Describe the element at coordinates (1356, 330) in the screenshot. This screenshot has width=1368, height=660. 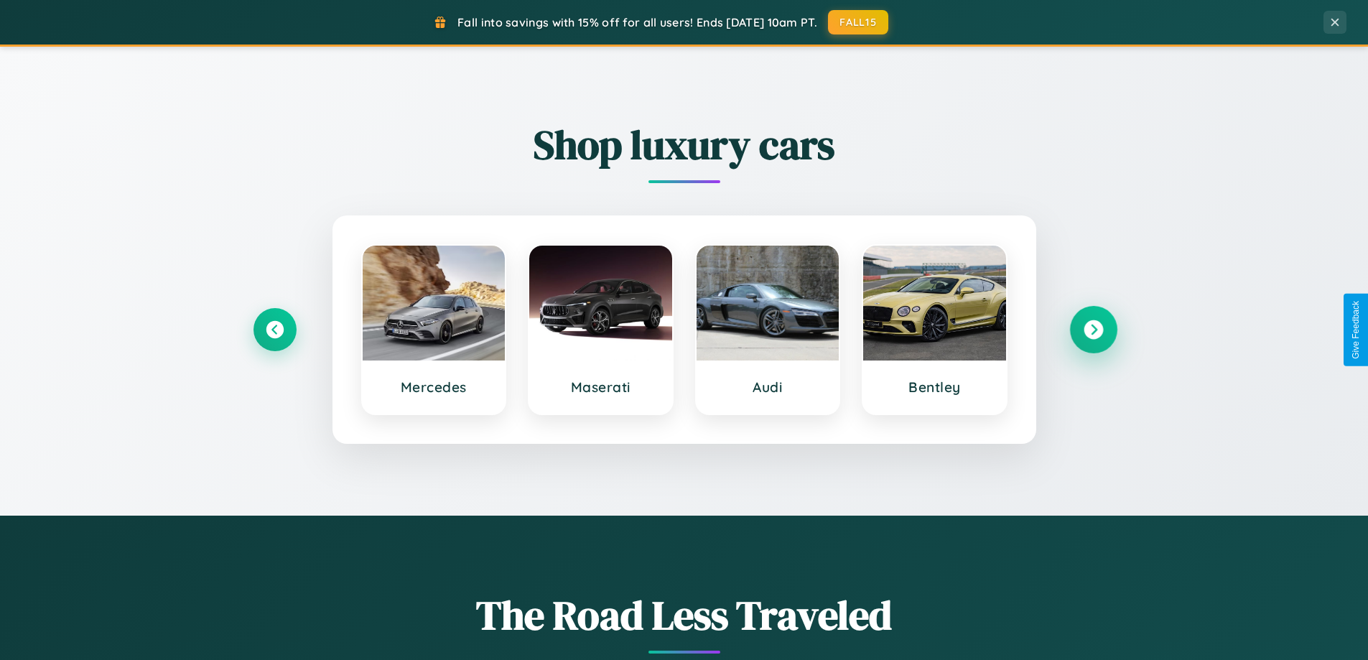
I see `div: Give Feedback` at that location.